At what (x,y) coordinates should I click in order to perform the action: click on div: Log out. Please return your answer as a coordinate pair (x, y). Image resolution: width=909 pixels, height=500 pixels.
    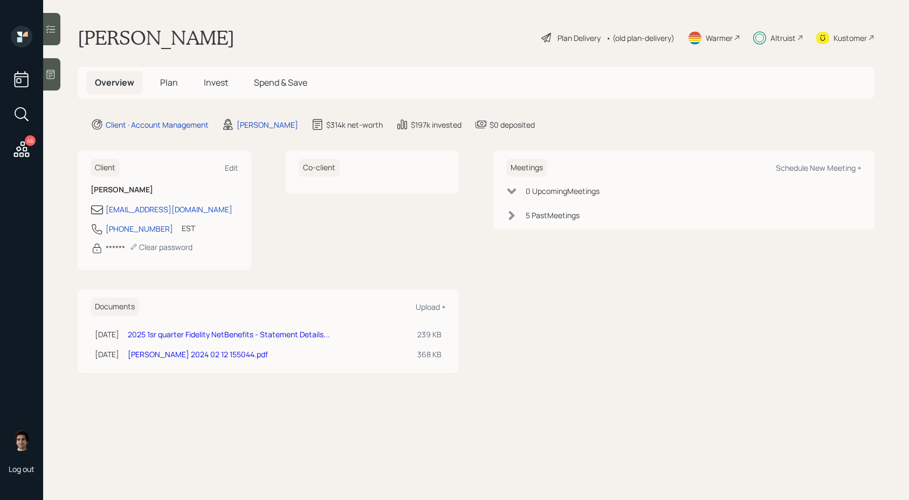
    Looking at the image, I should click on (22, 469).